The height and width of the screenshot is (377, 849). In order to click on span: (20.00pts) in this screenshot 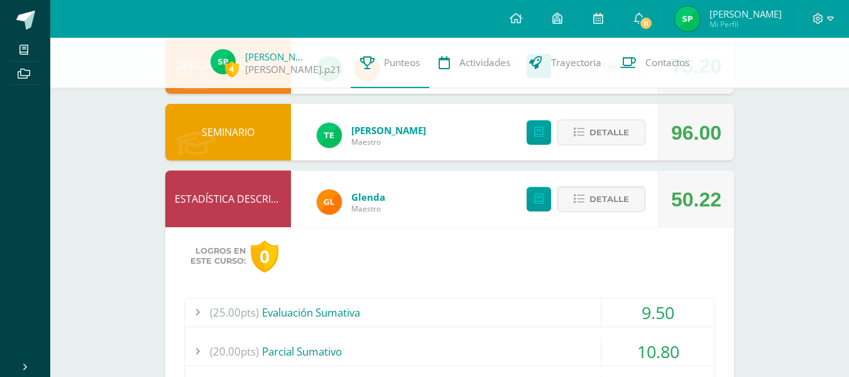, I will do `click(234, 351)`.